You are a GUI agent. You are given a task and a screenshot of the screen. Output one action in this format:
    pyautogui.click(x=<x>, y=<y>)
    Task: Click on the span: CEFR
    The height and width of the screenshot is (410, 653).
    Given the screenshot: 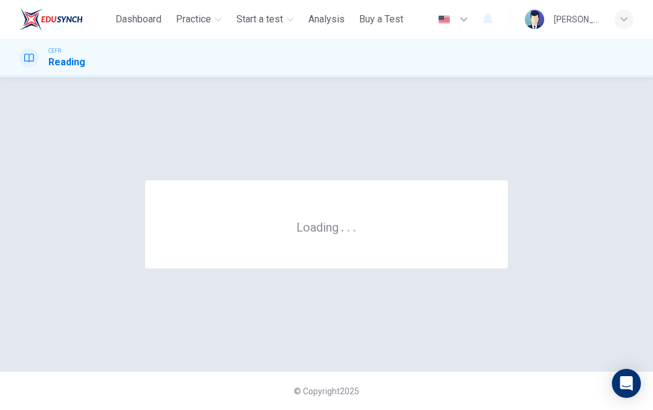 What is the action you would take?
    pyautogui.click(x=54, y=51)
    